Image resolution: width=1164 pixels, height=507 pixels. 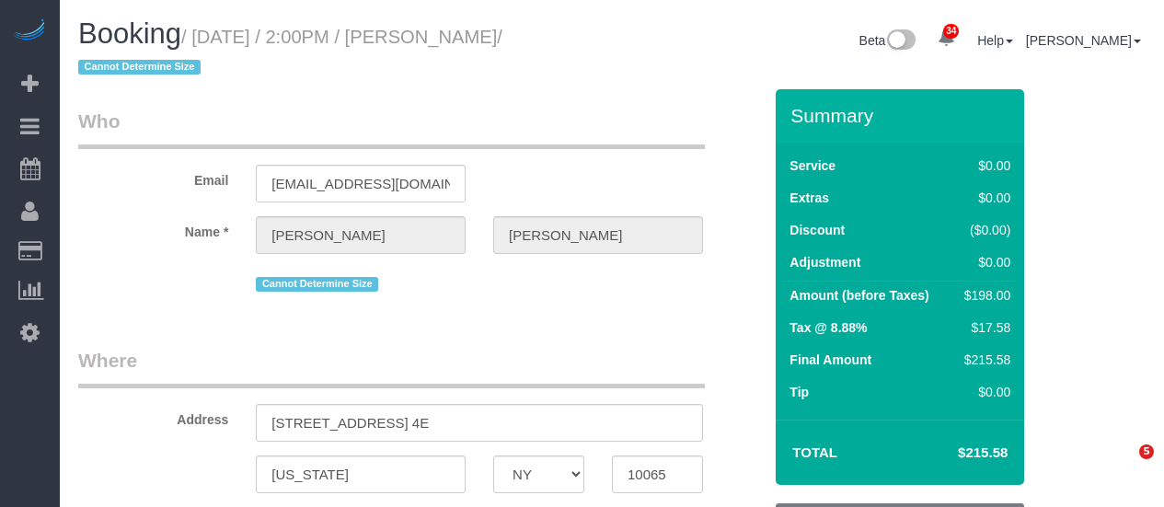 I want to click on label: Tax @ 8.88%, so click(x=828, y=328).